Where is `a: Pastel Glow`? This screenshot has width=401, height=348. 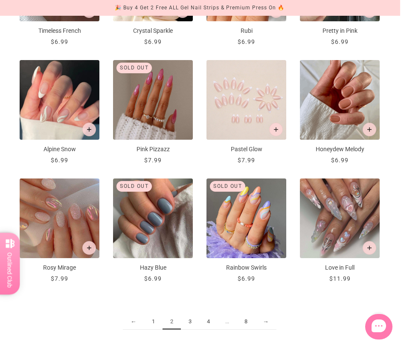 a: Pastel Glow is located at coordinates (246, 113).